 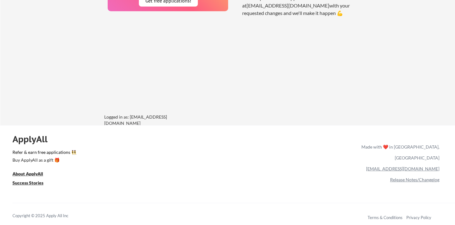 What do you see at coordinates (122, 153) in the screenshot?
I see `a: Refer & earn free applications 👯‍♀️` at bounding box center [122, 153].